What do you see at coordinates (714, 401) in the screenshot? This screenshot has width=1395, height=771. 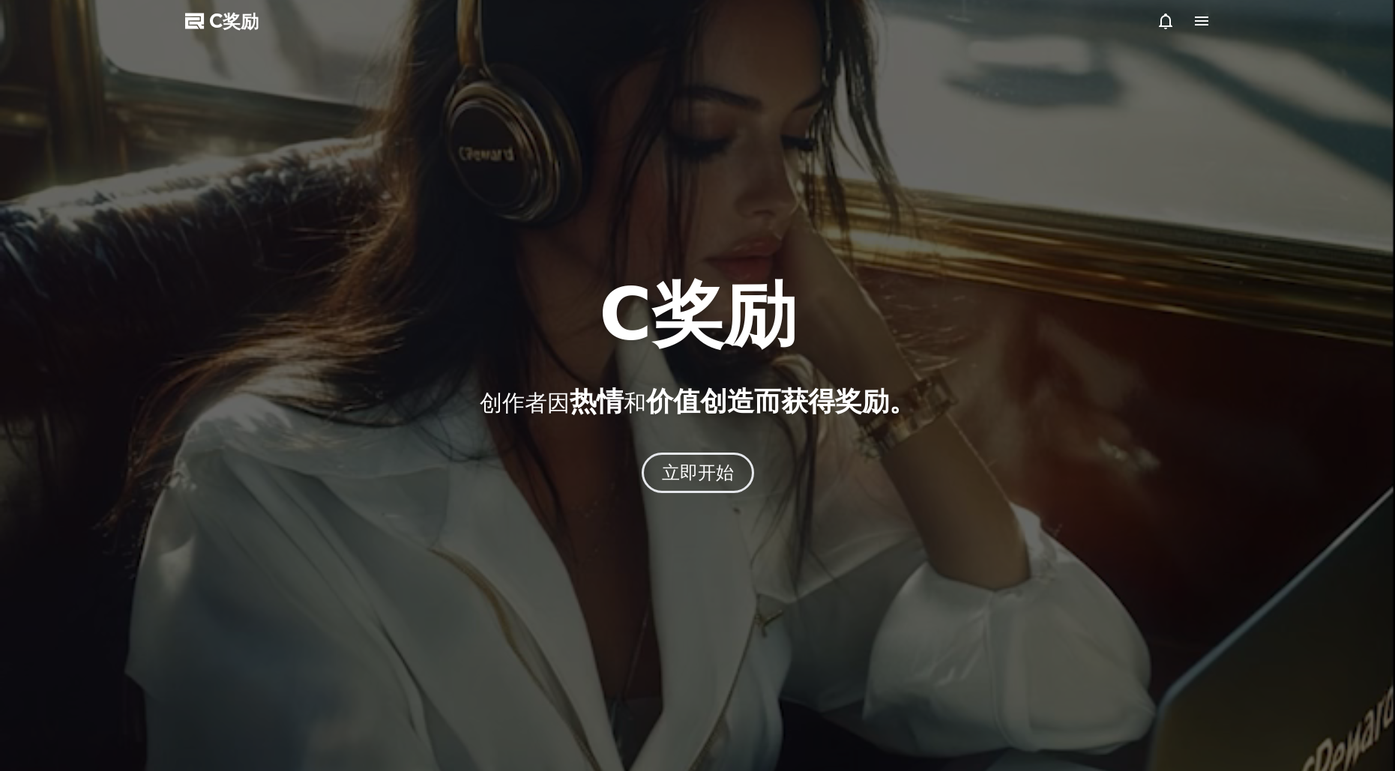 I see `font: 价值创造而` at bounding box center [714, 401].